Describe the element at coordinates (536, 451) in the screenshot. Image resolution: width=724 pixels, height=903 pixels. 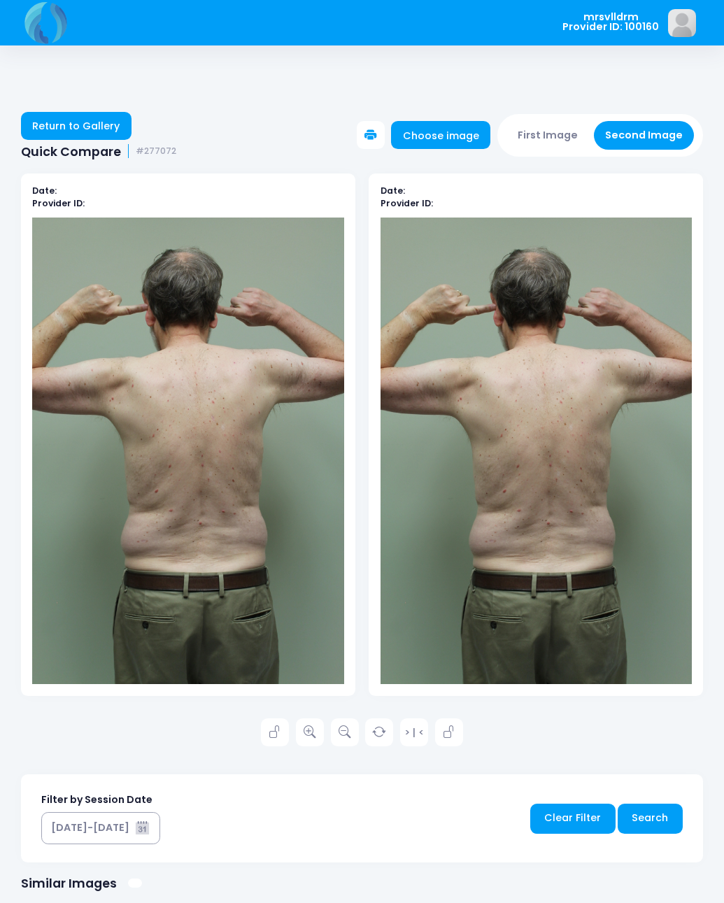
I see `img: compare-img2` at that location.